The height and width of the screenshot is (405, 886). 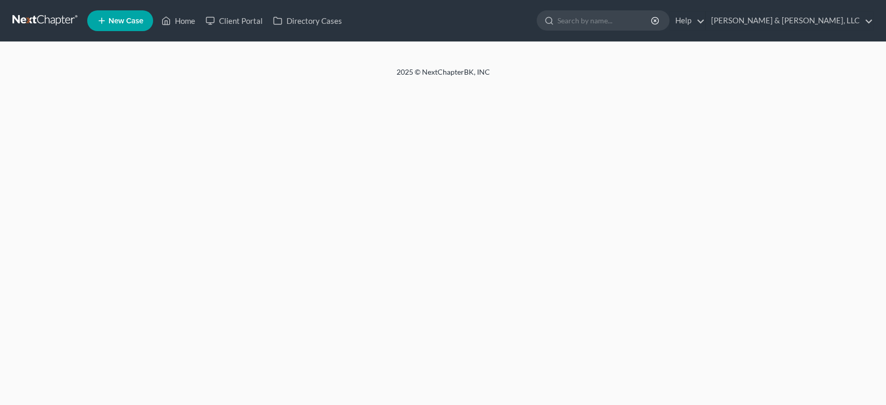 What do you see at coordinates (687, 21) in the screenshot?
I see `a: Help` at bounding box center [687, 21].